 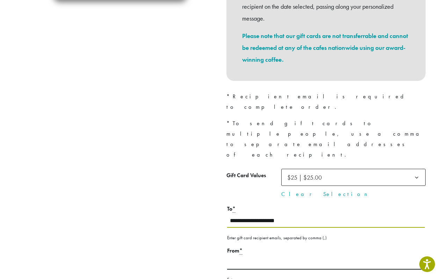 What do you see at coordinates (326, 139) in the screenshot?
I see `p: *To send gift cards to multiple people, use a comma to separate email addresses of each recipient.` at bounding box center [326, 139].